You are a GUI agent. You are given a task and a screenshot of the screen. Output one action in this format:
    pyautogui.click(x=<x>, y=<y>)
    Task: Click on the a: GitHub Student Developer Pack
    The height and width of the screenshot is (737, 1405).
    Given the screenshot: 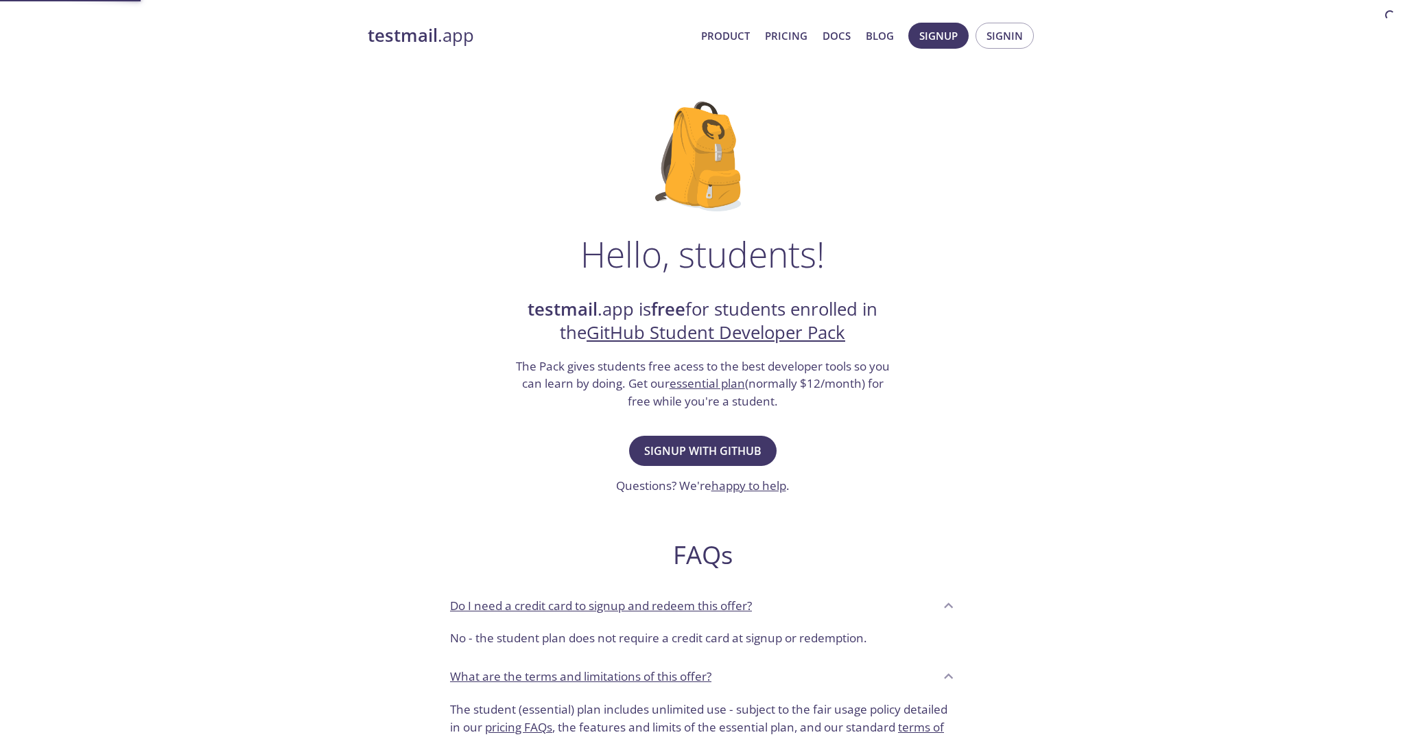 What is the action you would take?
    pyautogui.click(x=715, y=332)
    